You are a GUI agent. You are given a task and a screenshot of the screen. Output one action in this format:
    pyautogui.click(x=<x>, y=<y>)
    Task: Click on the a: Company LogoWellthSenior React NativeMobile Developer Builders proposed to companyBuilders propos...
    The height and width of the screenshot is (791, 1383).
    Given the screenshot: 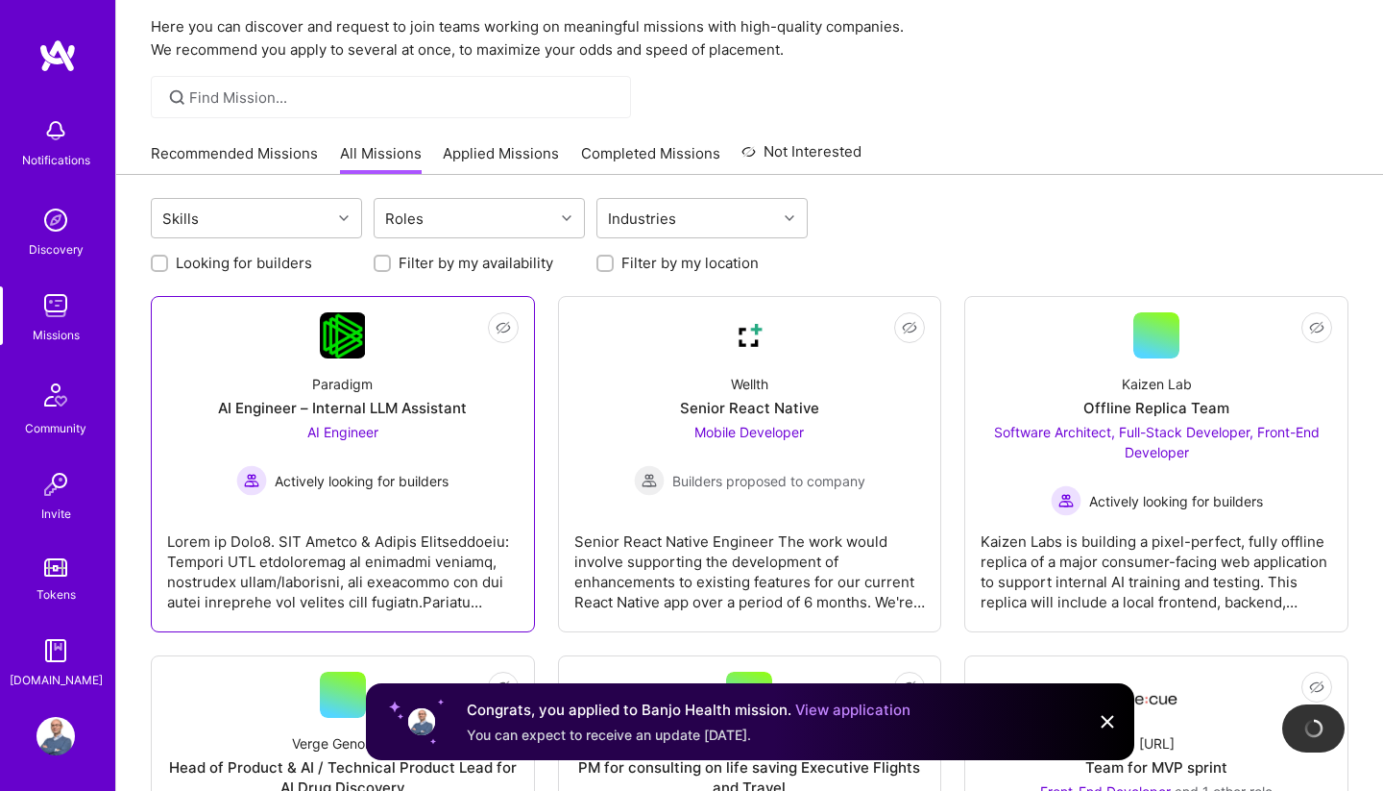 What is the action you would take?
    pyautogui.click(x=750, y=464)
    